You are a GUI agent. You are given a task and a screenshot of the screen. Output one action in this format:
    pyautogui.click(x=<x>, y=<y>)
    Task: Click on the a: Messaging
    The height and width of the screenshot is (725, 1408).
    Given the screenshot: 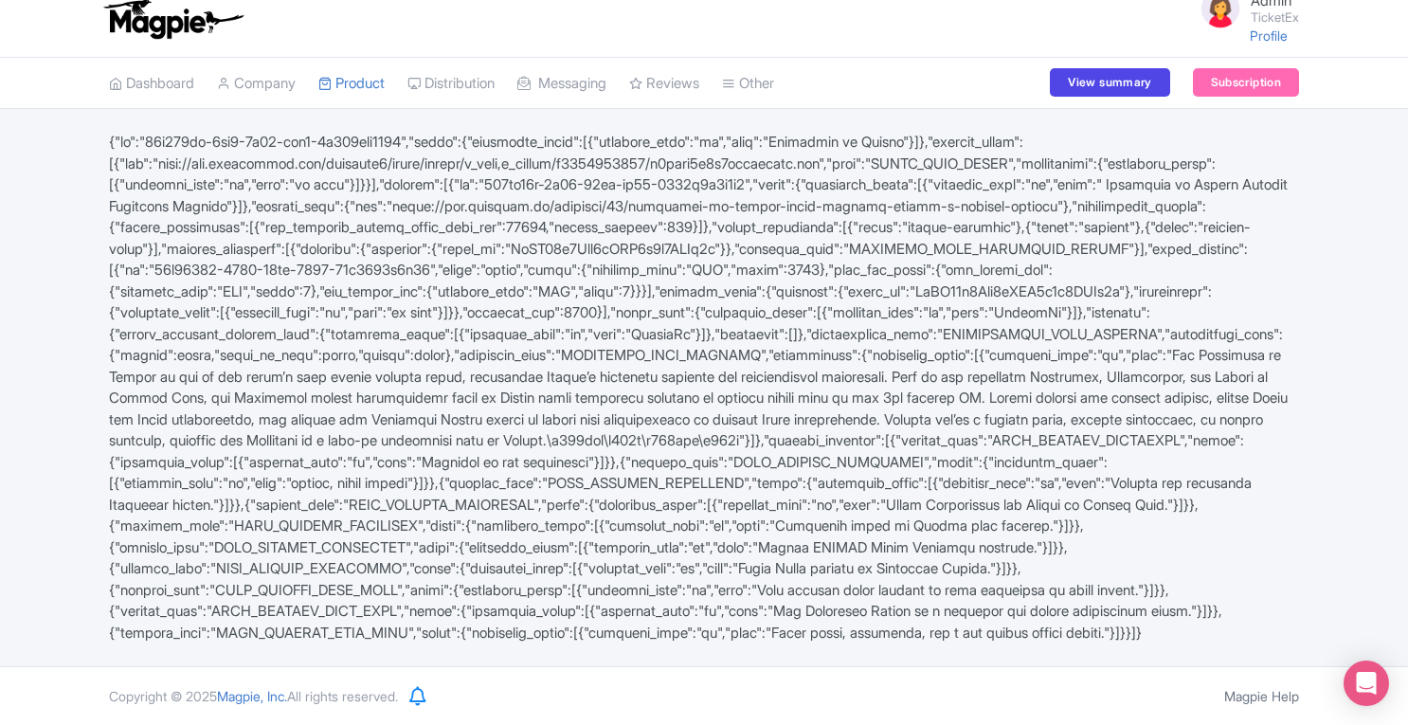 What is the action you would take?
    pyautogui.click(x=562, y=83)
    